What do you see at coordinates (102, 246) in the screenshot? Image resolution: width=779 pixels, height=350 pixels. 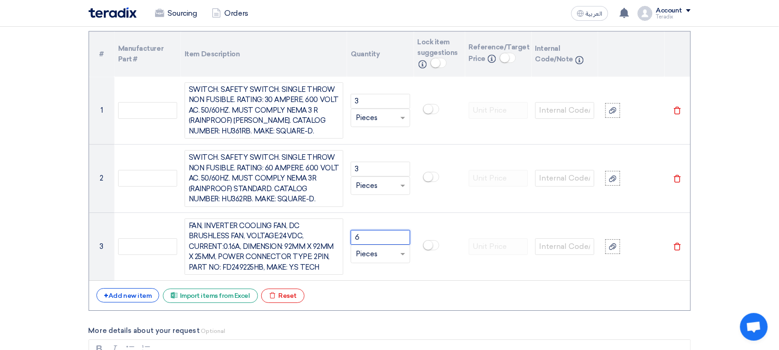 I see `td: 3` at bounding box center [102, 246].